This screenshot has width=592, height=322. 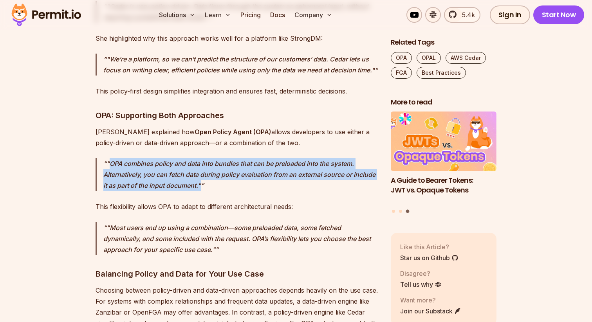 I want to click on button: Go to slide 1, so click(x=393, y=211).